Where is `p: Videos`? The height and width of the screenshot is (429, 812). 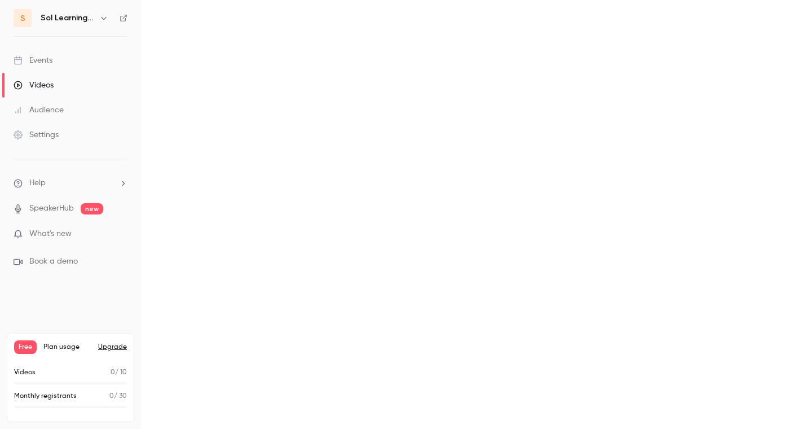
p: Videos is located at coordinates (25, 372).